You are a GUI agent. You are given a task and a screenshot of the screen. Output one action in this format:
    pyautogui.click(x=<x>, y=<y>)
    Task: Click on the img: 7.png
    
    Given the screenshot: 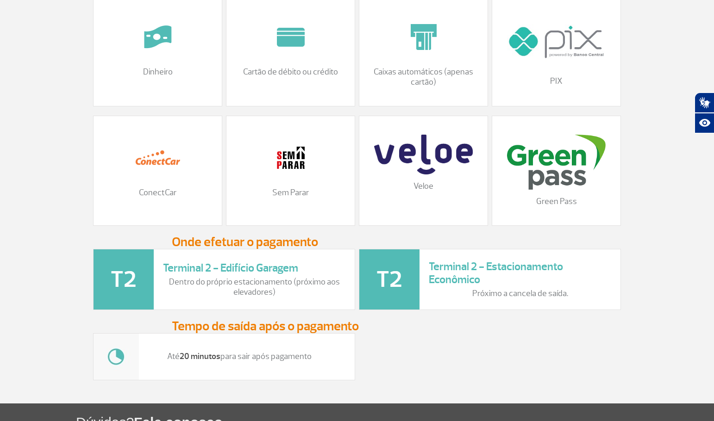 What is the action you would take?
    pyautogui.click(x=158, y=37)
    